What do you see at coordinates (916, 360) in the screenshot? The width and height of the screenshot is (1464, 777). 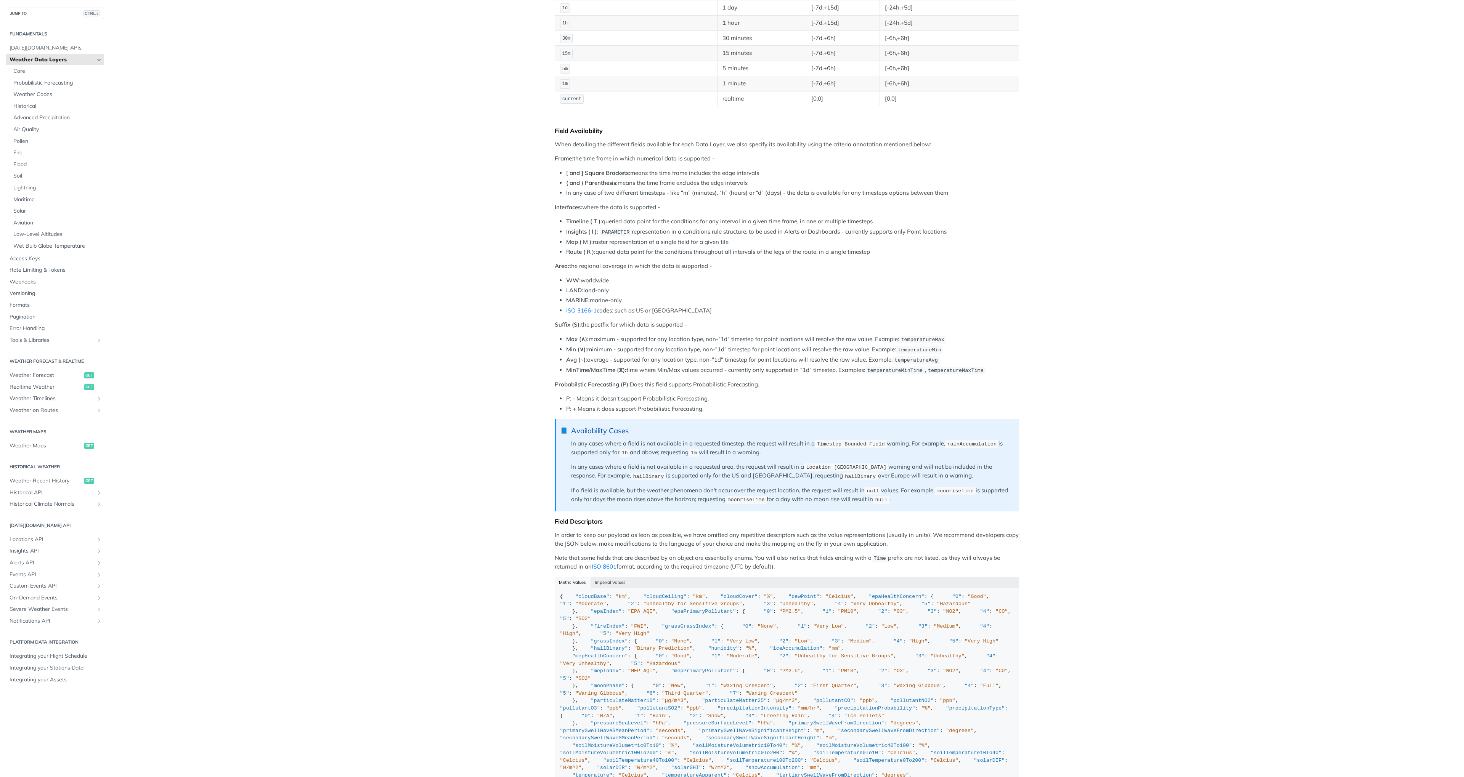 I see `span: temperatureAvg` at bounding box center [916, 360].